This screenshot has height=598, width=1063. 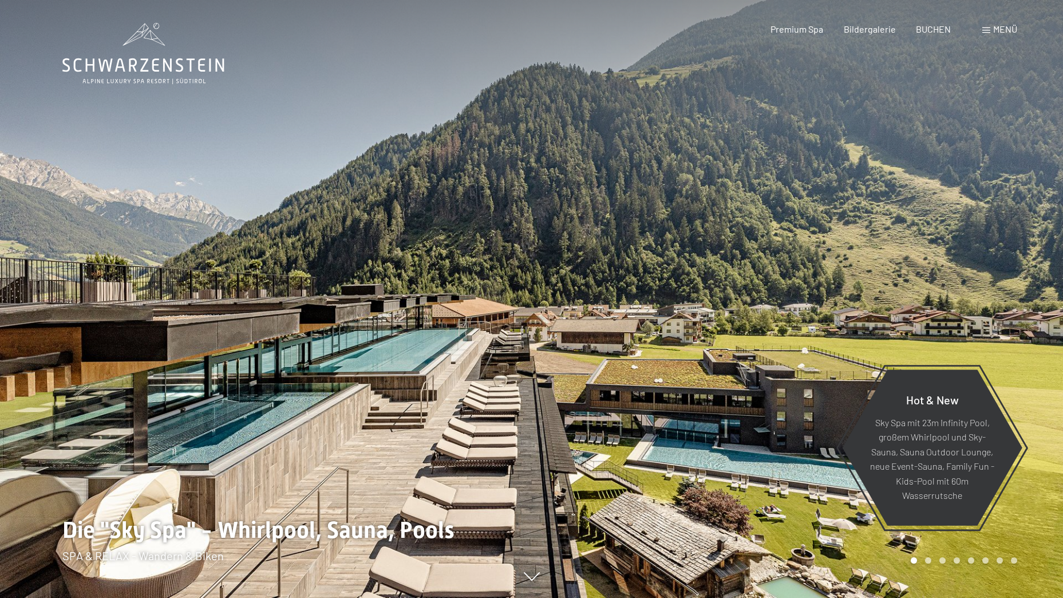 I want to click on span: BUCHEN, so click(x=933, y=29).